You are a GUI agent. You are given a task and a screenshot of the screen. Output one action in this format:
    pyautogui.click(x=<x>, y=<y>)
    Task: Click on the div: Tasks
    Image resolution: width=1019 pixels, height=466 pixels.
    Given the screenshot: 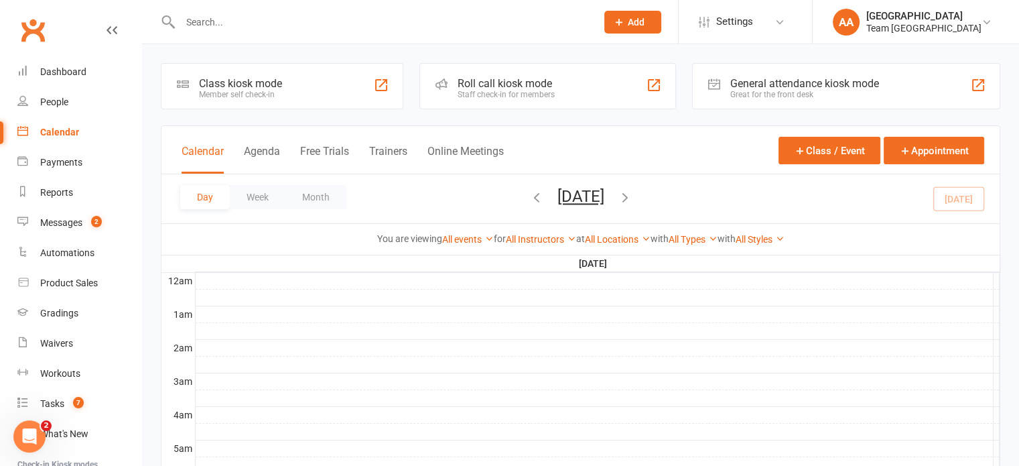 What is the action you would take?
    pyautogui.click(x=52, y=403)
    